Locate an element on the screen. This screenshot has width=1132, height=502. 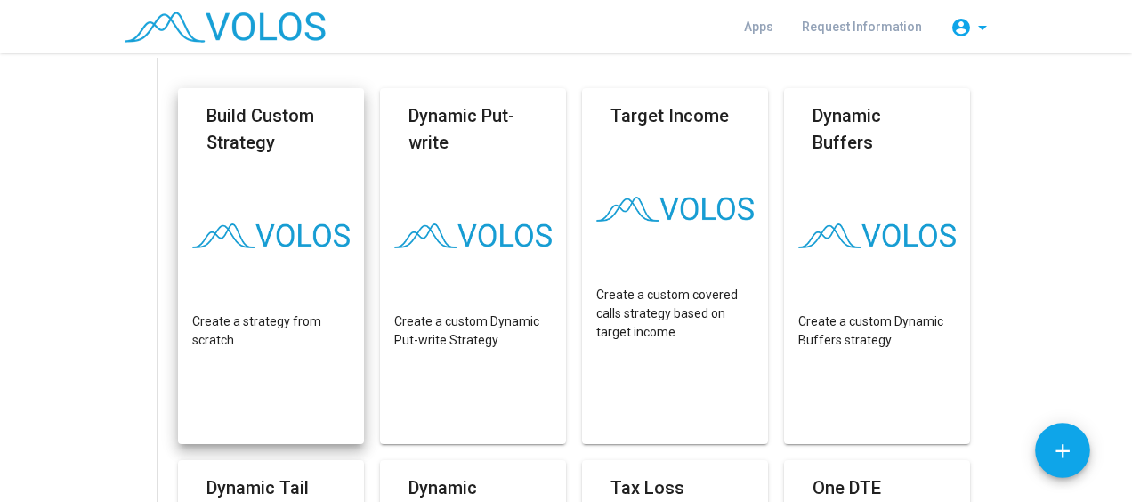
mat-card-title: Build Custom Strategy is located at coordinates (270, 129).